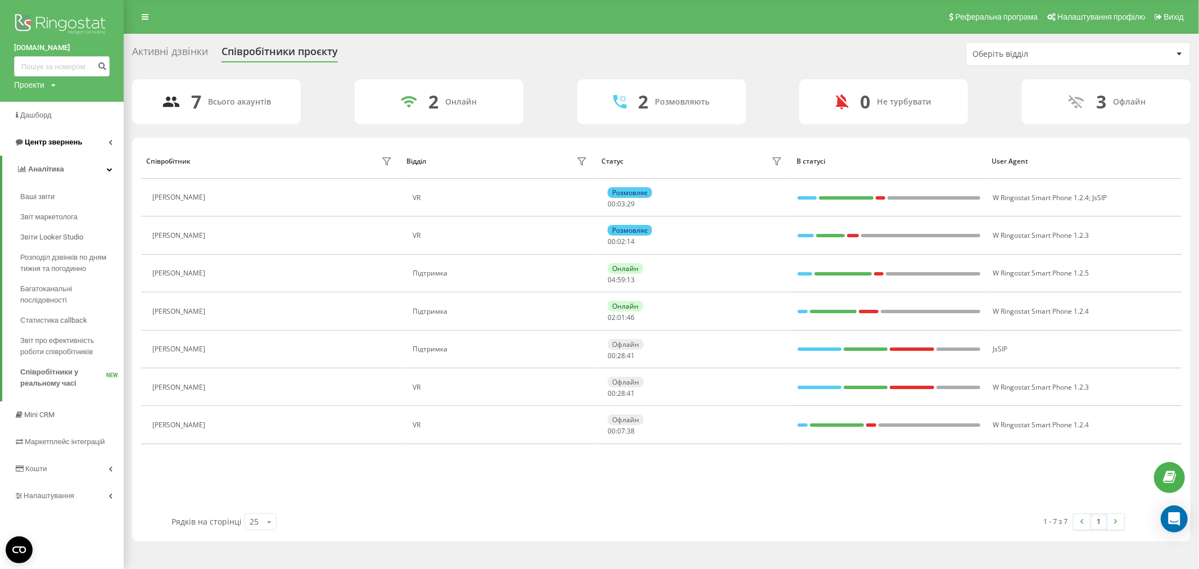  What do you see at coordinates (206, 521) in the screenshot?
I see `span: Рядків на сторінці` at bounding box center [206, 521].